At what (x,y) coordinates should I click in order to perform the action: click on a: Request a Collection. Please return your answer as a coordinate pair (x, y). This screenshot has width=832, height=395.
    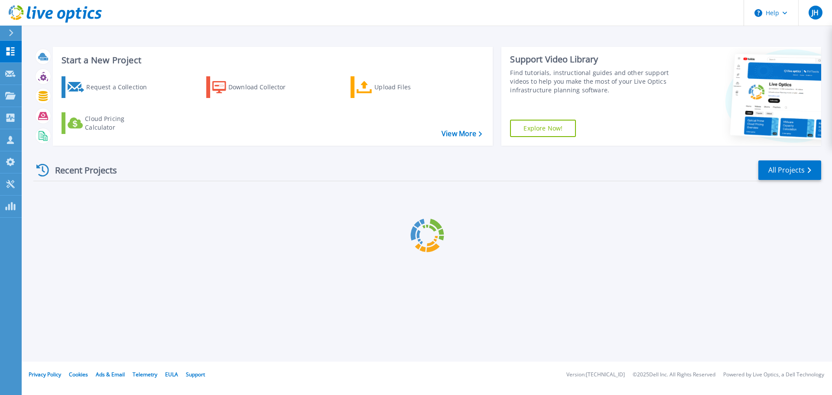
    Looking at the image, I should click on (110, 87).